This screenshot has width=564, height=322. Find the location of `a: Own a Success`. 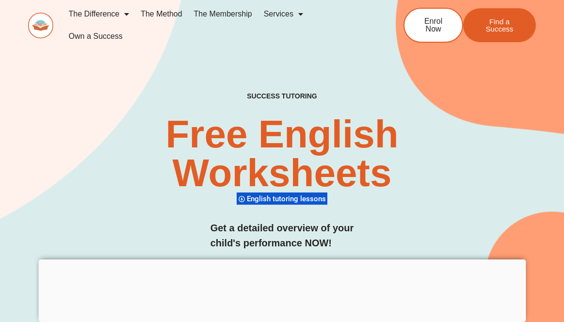

a: Own a Success is located at coordinates (95, 36).